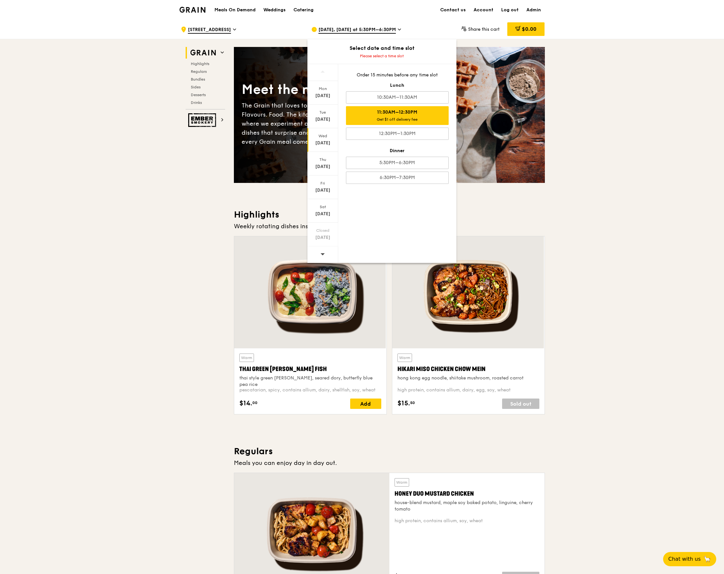 This screenshot has height=574, width=724. Describe the element at coordinates (323, 183) in the screenshot. I see `div: Fri` at that location.